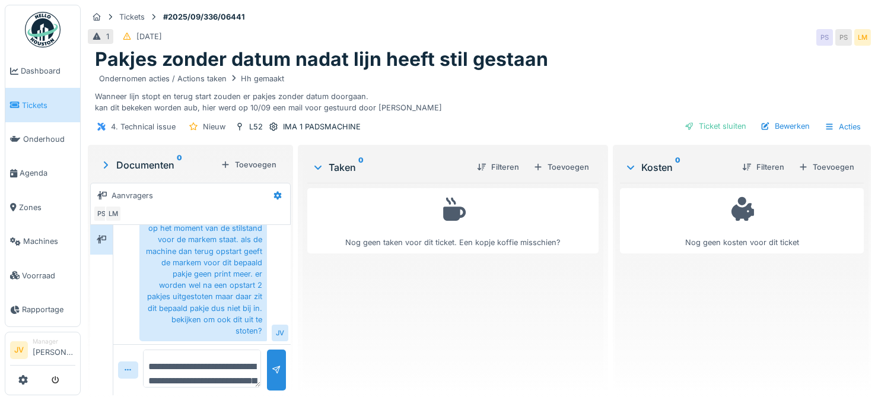 This screenshot has width=878, height=400. I want to click on img: Badge_color-CXgf-gQk.svg, so click(43, 30).